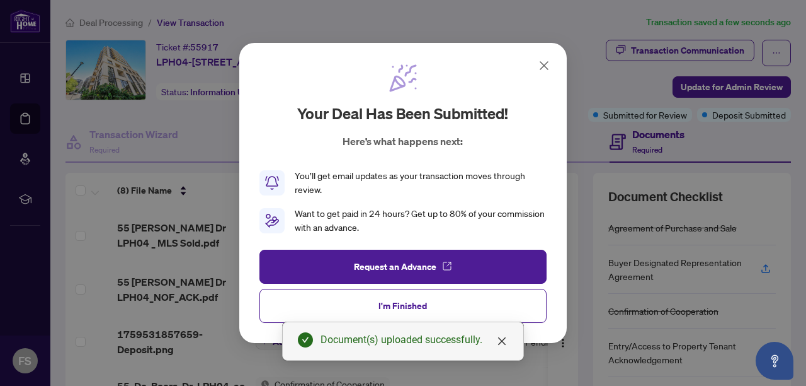  Describe the element at coordinates (403, 266) in the screenshot. I see `button: Request an Advance` at that location.